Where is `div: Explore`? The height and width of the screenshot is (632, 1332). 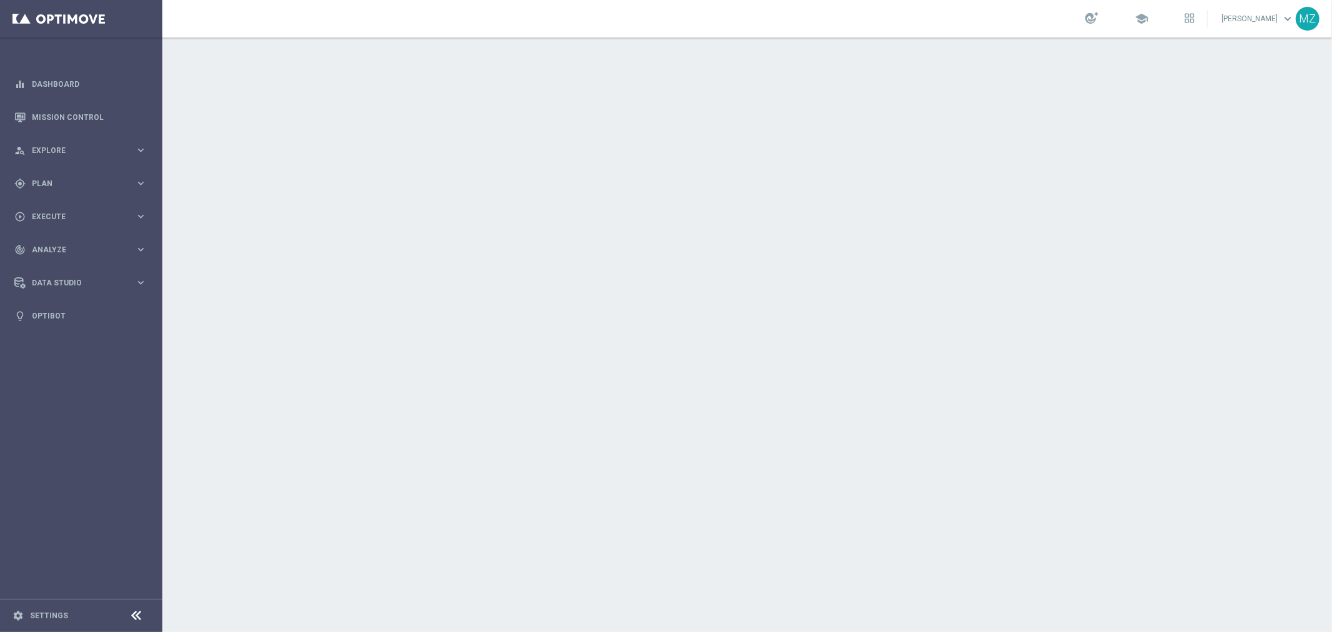 div: Explore is located at coordinates (74, 150).